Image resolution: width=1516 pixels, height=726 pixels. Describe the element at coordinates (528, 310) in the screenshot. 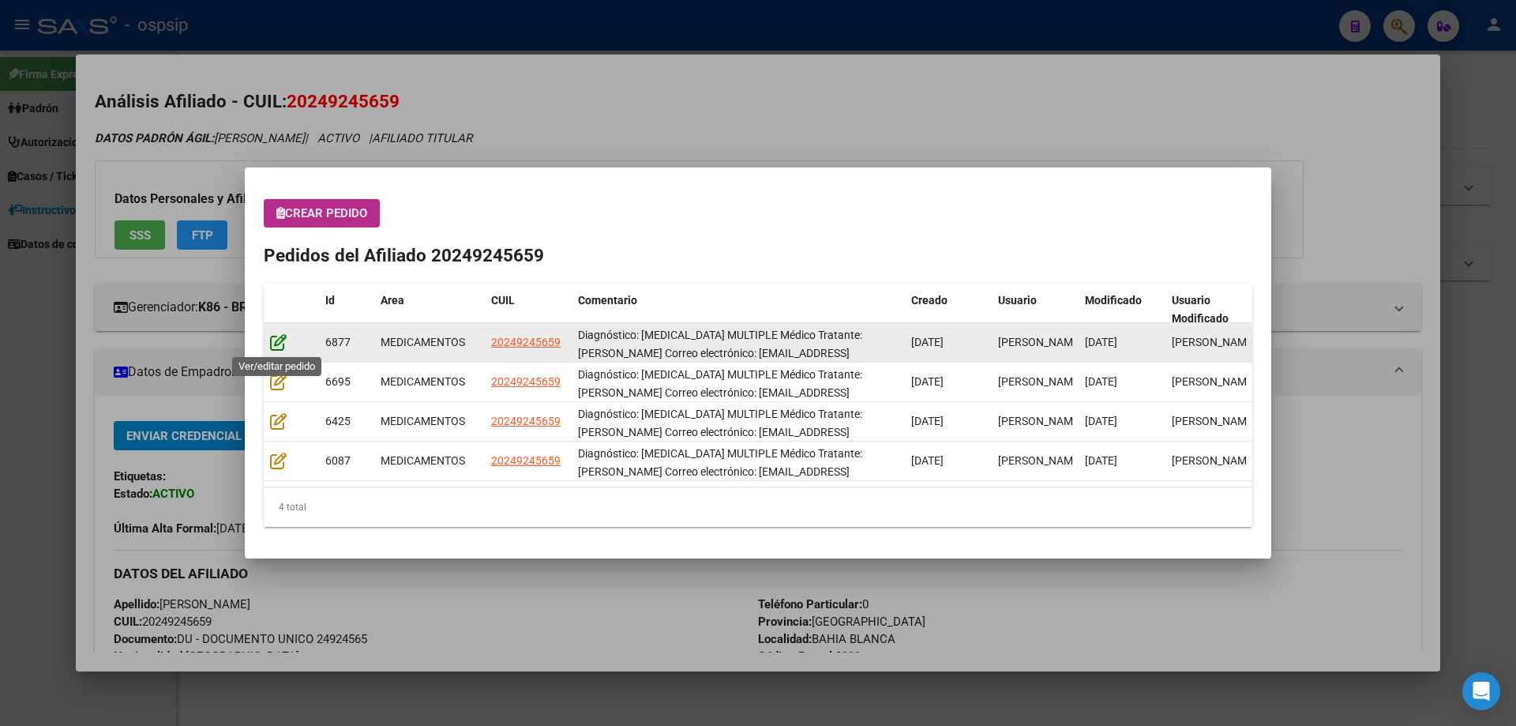

I see `datatable-header-cell: CUIL` at that location.